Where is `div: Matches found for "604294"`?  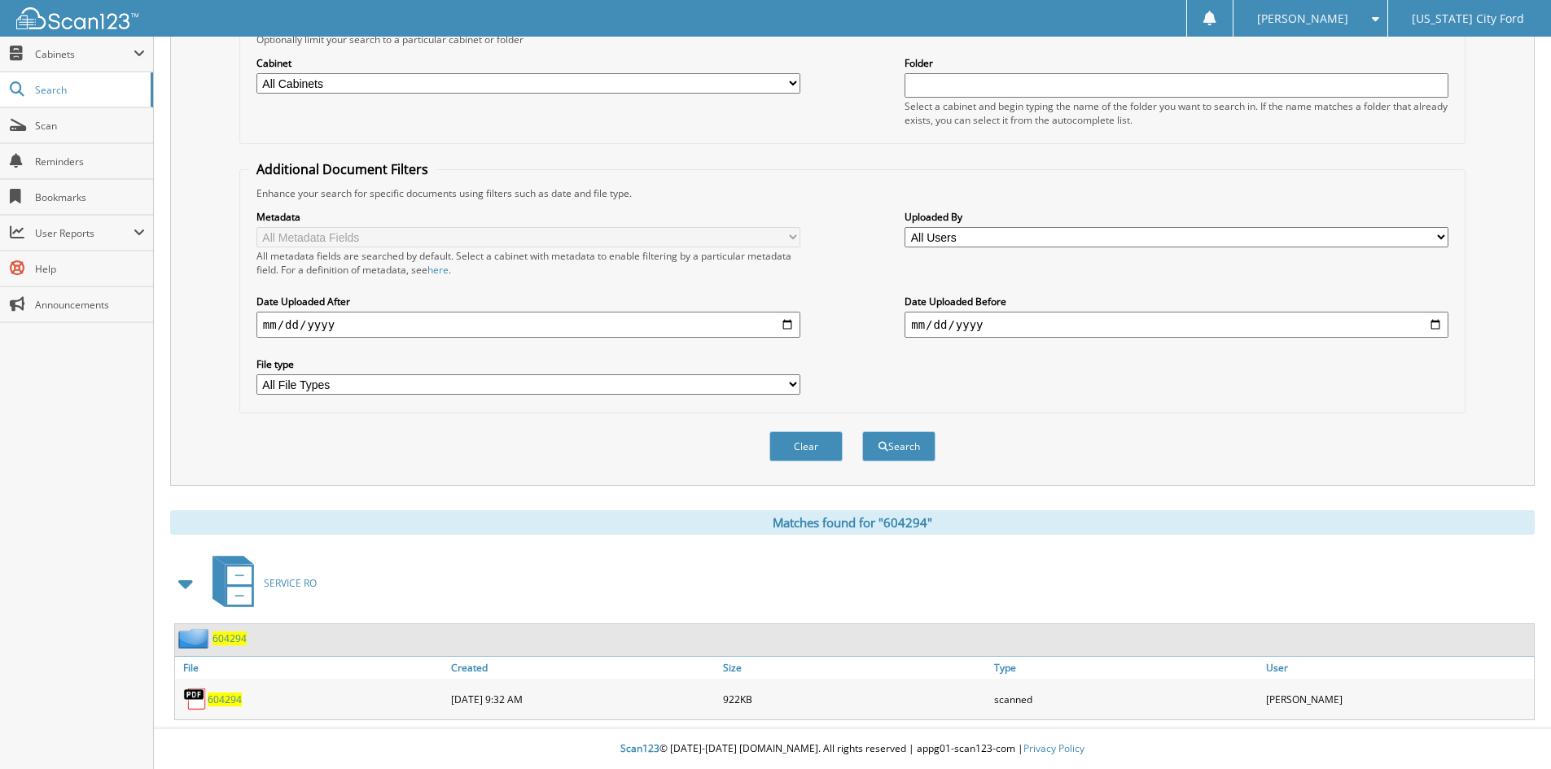
div: Matches found for "604294" is located at coordinates (852, 523).